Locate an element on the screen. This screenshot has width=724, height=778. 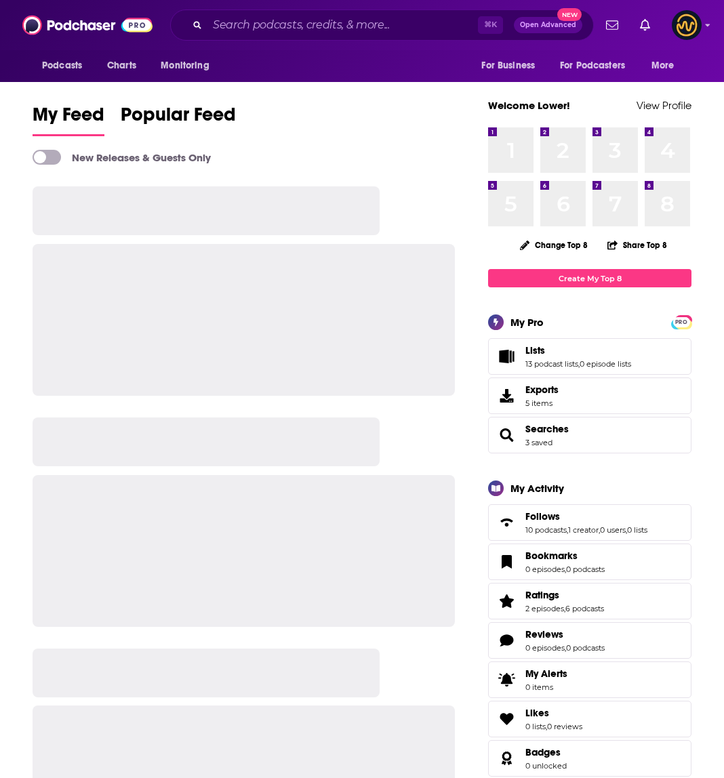
a: 2 episodes is located at coordinates (544, 609).